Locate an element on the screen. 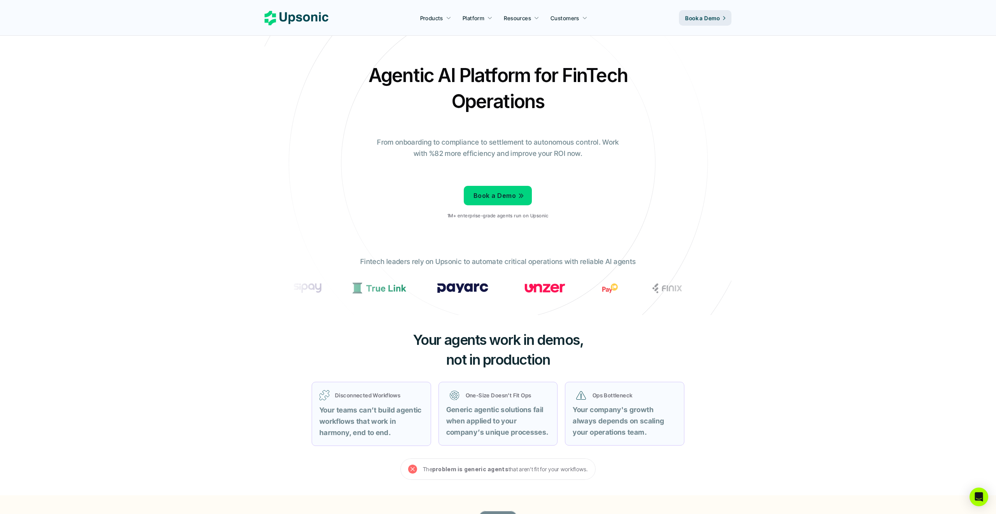 Image resolution: width=996 pixels, height=514 pixels. p: Fintech leaders rely on Upsonic to automate critical operations with reliable AI agents is located at coordinates (498, 262).